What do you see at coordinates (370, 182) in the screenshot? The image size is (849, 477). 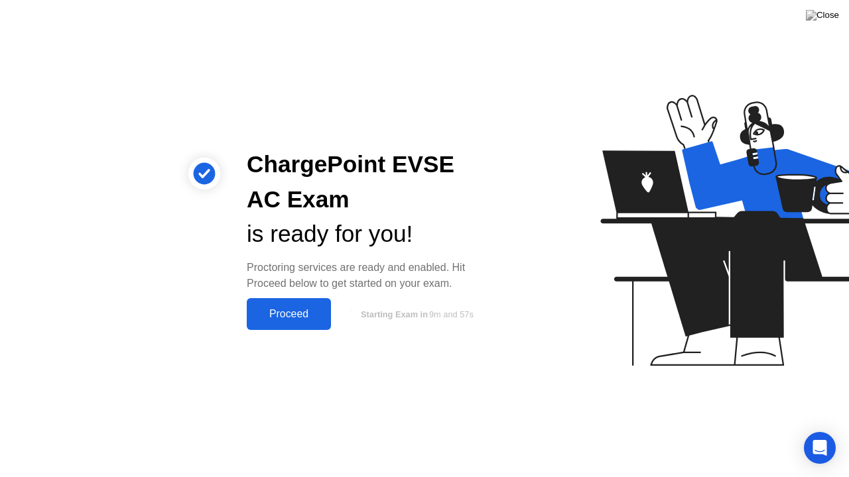 I see `div: ChargePoint EVSE AC Exam` at bounding box center [370, 182].